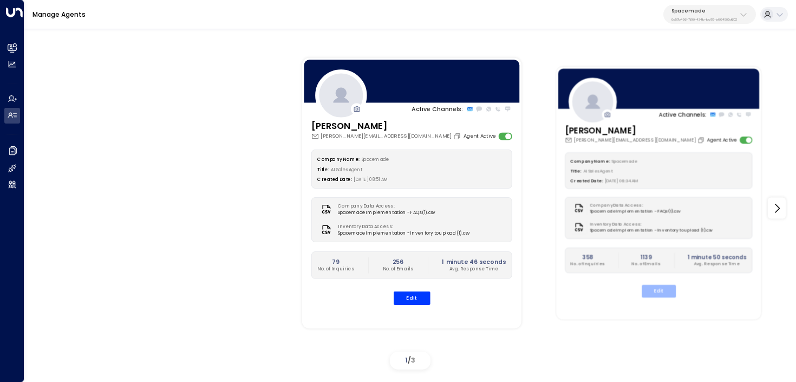  I want to click on p: Spacemade, so click(704, 11).